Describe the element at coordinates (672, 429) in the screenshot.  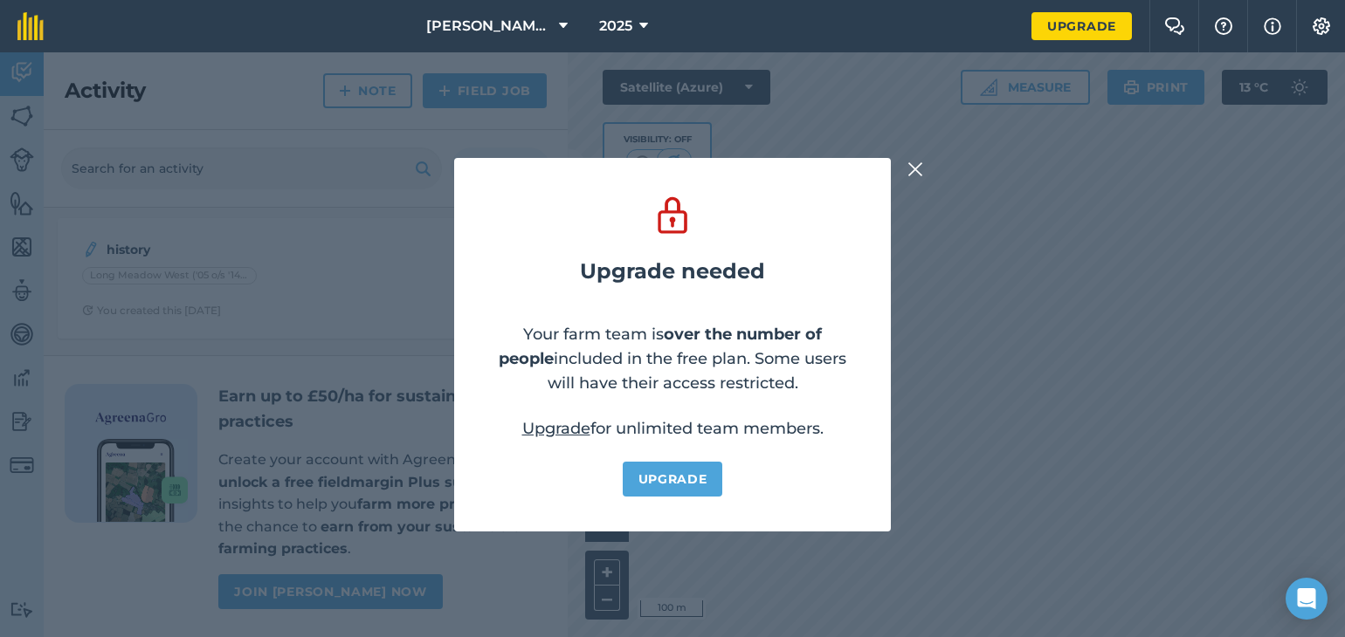
I see `p: for unlimited team members.` at that location.